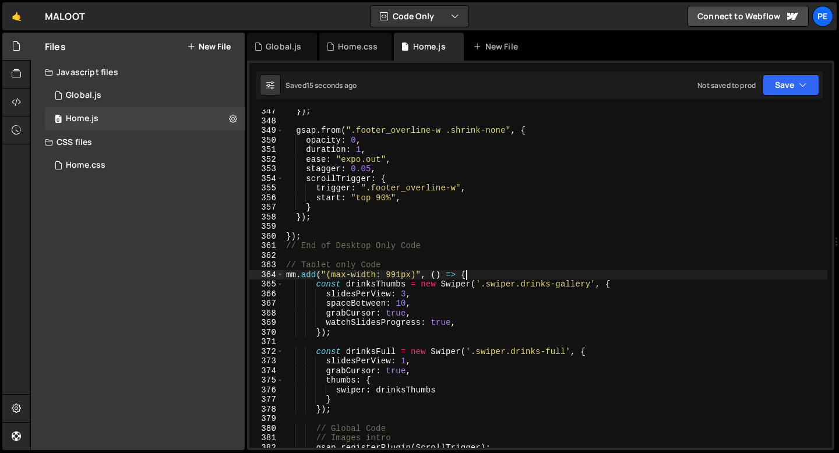 Image resolution: width=839 pixels, height=453 pixels. What do you see at coordinates (138, 142) in the screenshot?
I see `div: CSS files` at bounding box center [138, 142].